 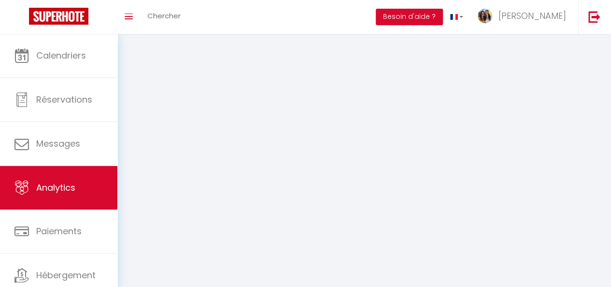 What do you see at coordinates (594, 16) in the screenshot?
I see `img: logout` at bounding box center [594, 16].